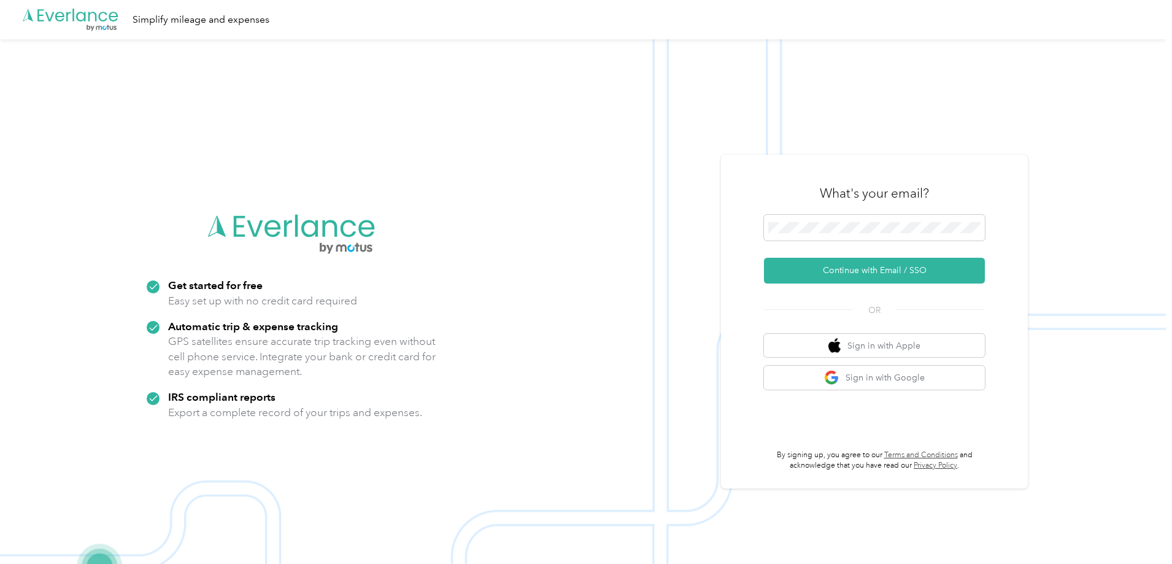 This screenshot has width=1172, height=564. I want to click on a: Privacy Policy, so click(935, 465).